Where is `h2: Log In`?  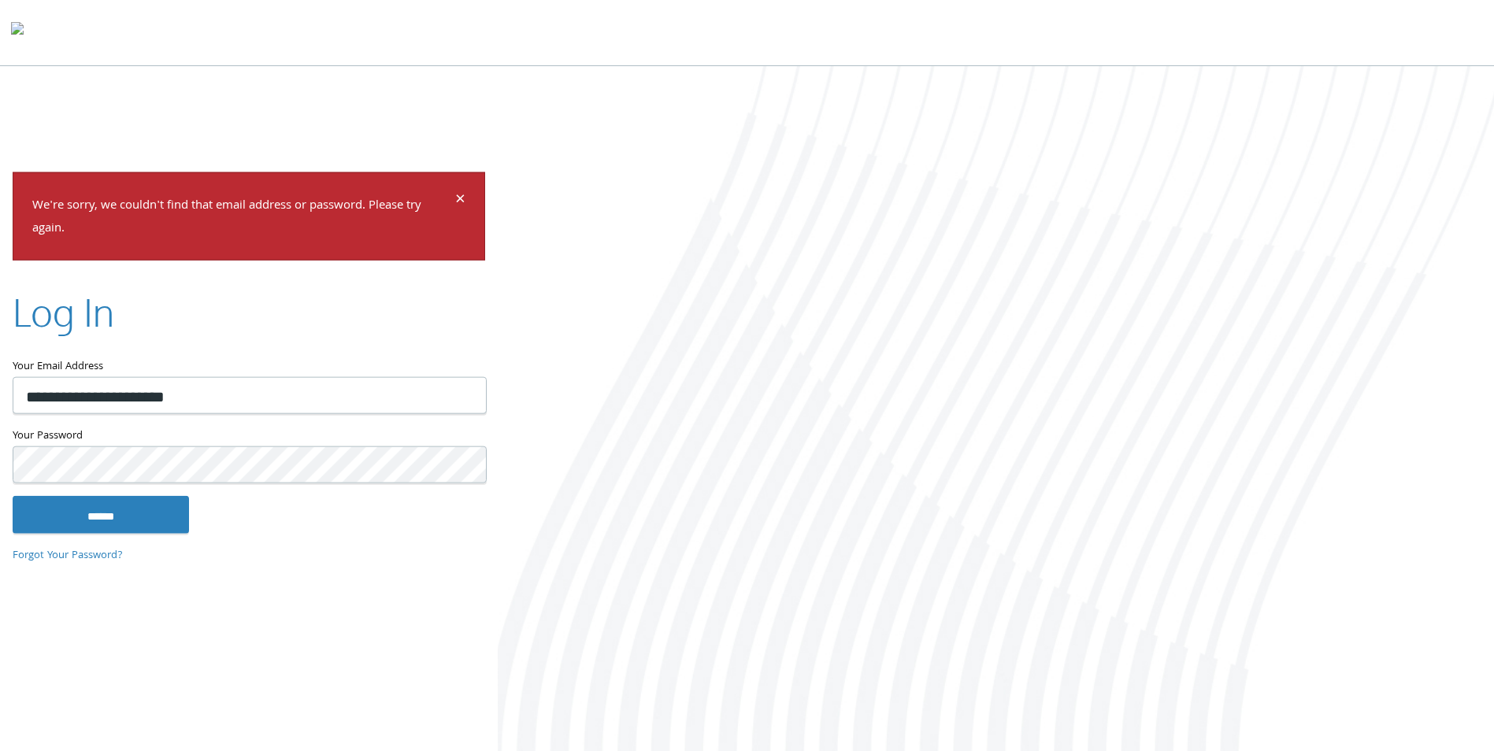
h2: Log In is located at coordinates (63, 311).